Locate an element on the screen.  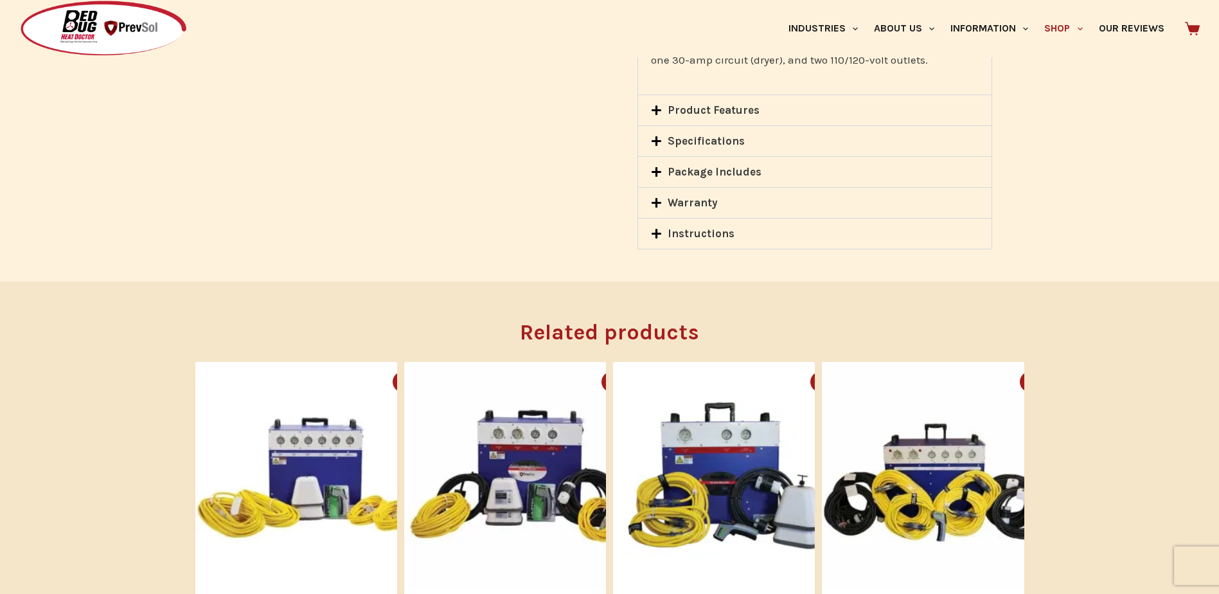
a: Heater for Bed Bug Treatment - BBHD8 is located at coordinates (727, 475).